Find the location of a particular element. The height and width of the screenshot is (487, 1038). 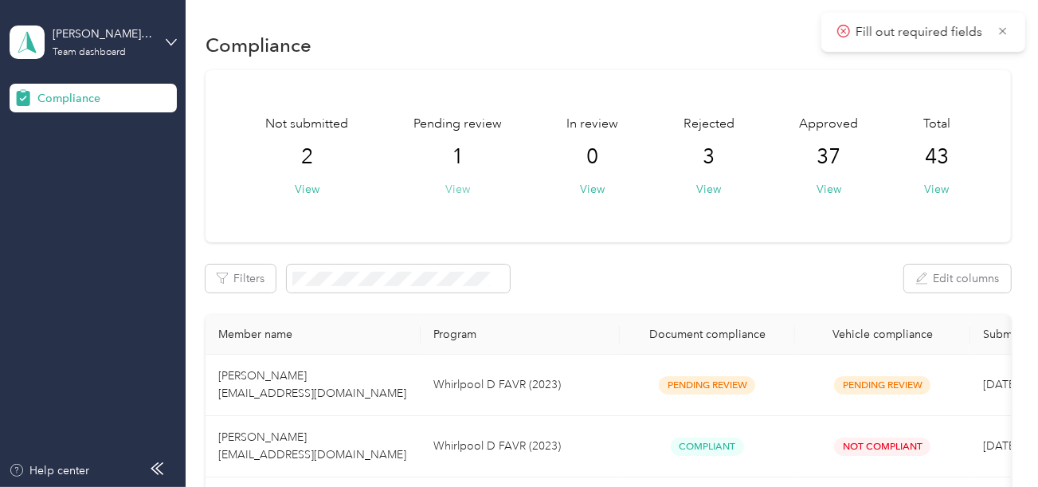

button: Edit columns is located at coordinates (958, 278).